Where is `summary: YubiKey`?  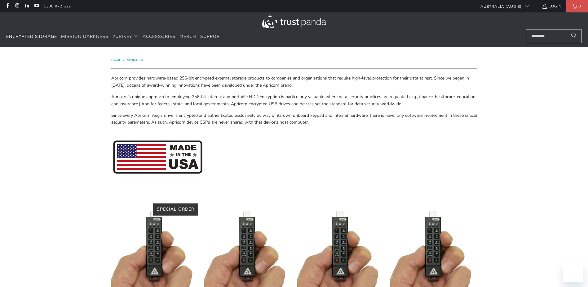
summary: YubiKey is located at coordinates (126, 37).